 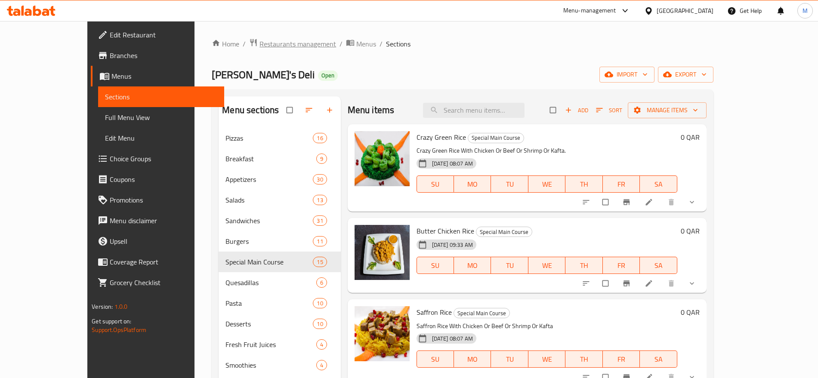 I want to click on span: M, so click(x=805, y=11).